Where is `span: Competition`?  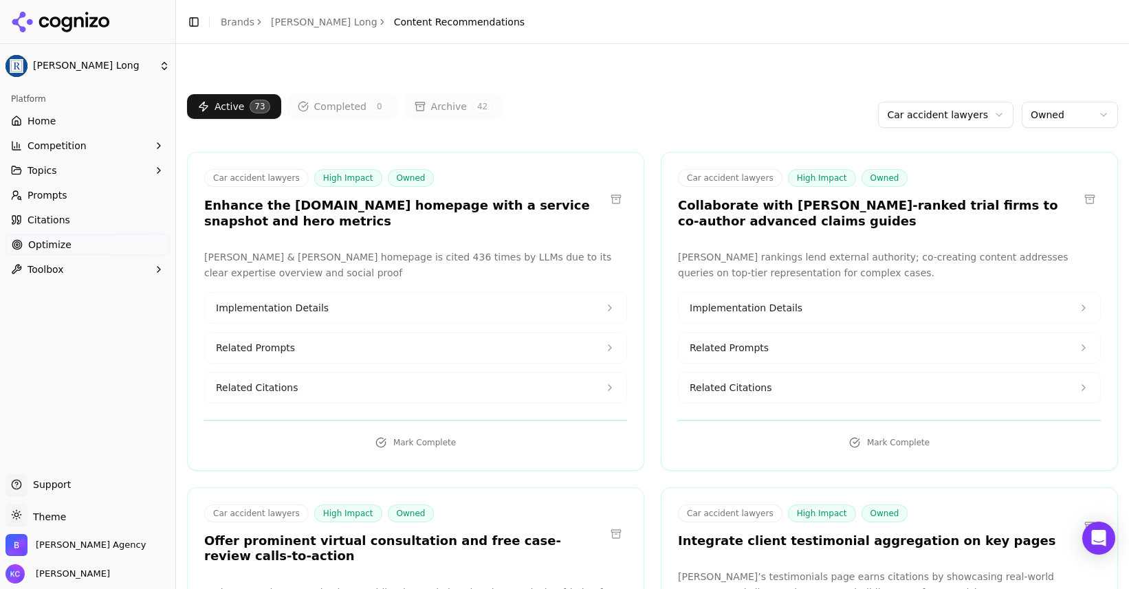
span: Competition is located at coordinates (57, 146).